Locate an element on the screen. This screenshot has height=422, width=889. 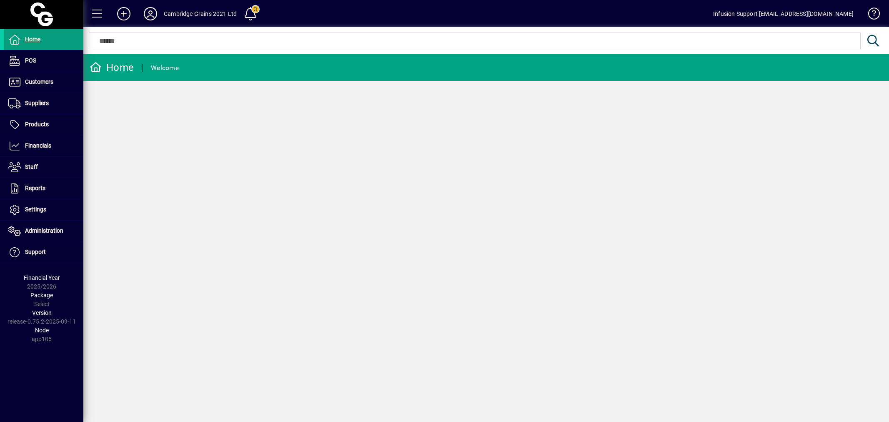
span: Products is located at coordinates (37, 124).